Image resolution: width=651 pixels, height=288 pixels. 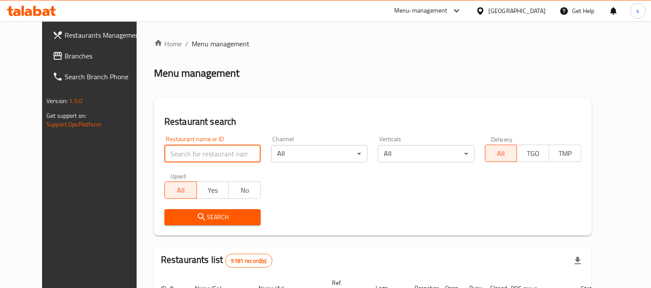 I want to click on span: TMP, so click(x=565, y=153).